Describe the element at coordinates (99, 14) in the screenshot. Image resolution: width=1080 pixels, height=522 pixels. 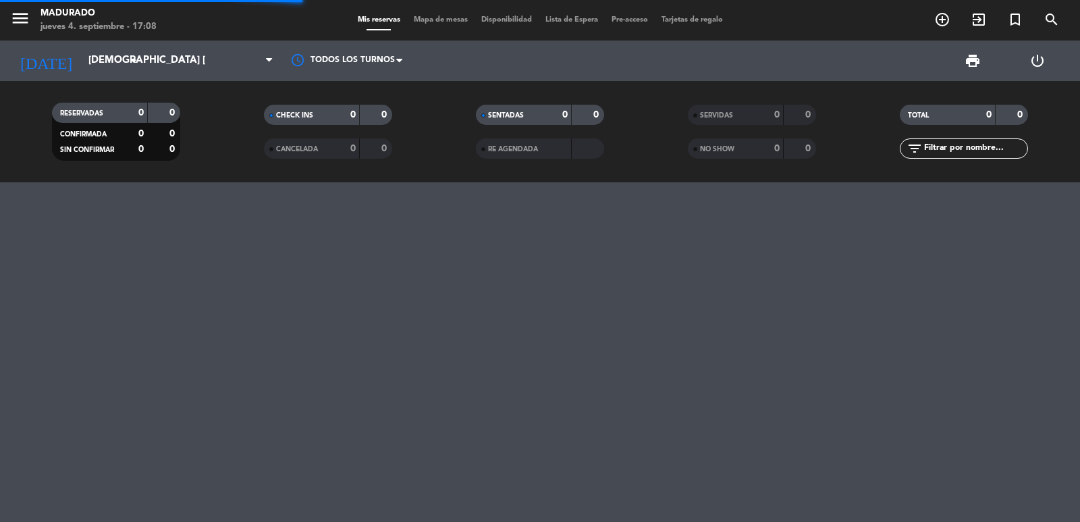
I see `div: Madurado` at that location.